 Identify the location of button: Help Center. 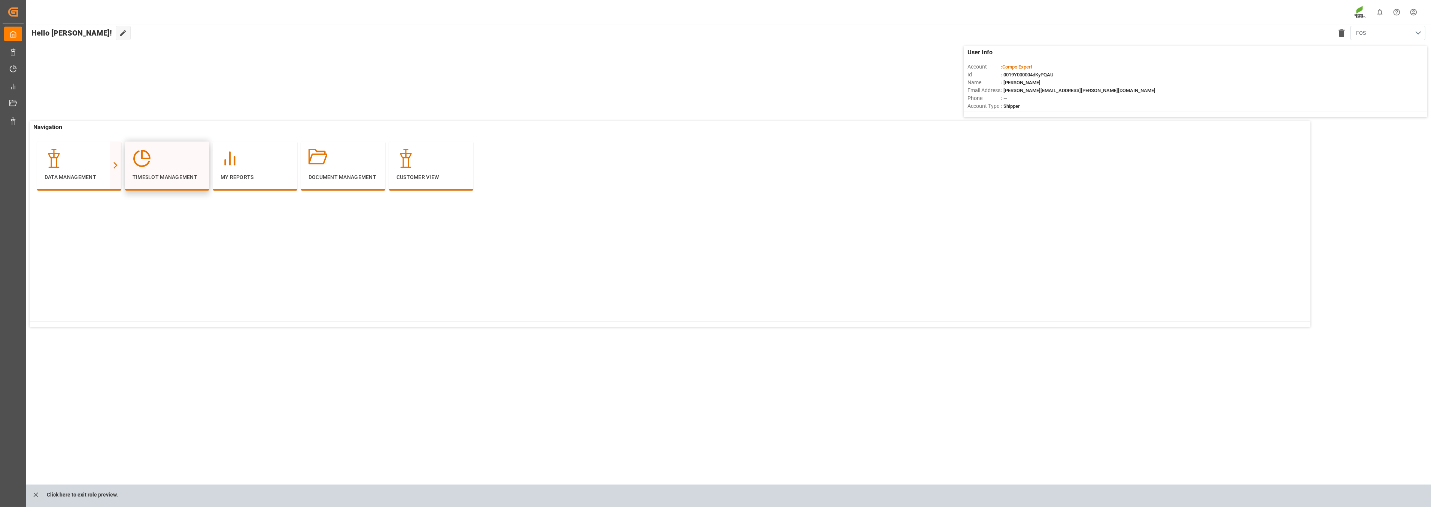
(1396, 12).